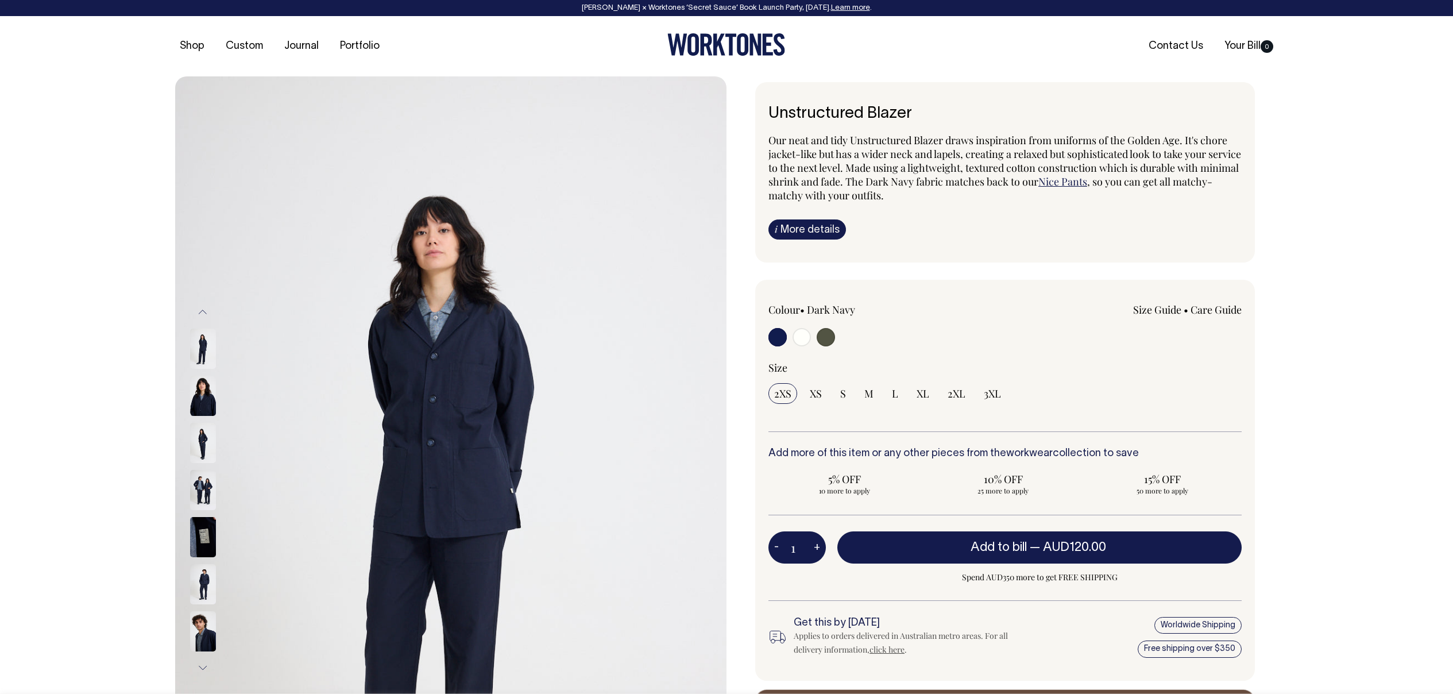 This screenshot has height=694, width=1453. Describe the element at coordinates (807, 229) in the screenshot. I see `a: iMore details` at that location.